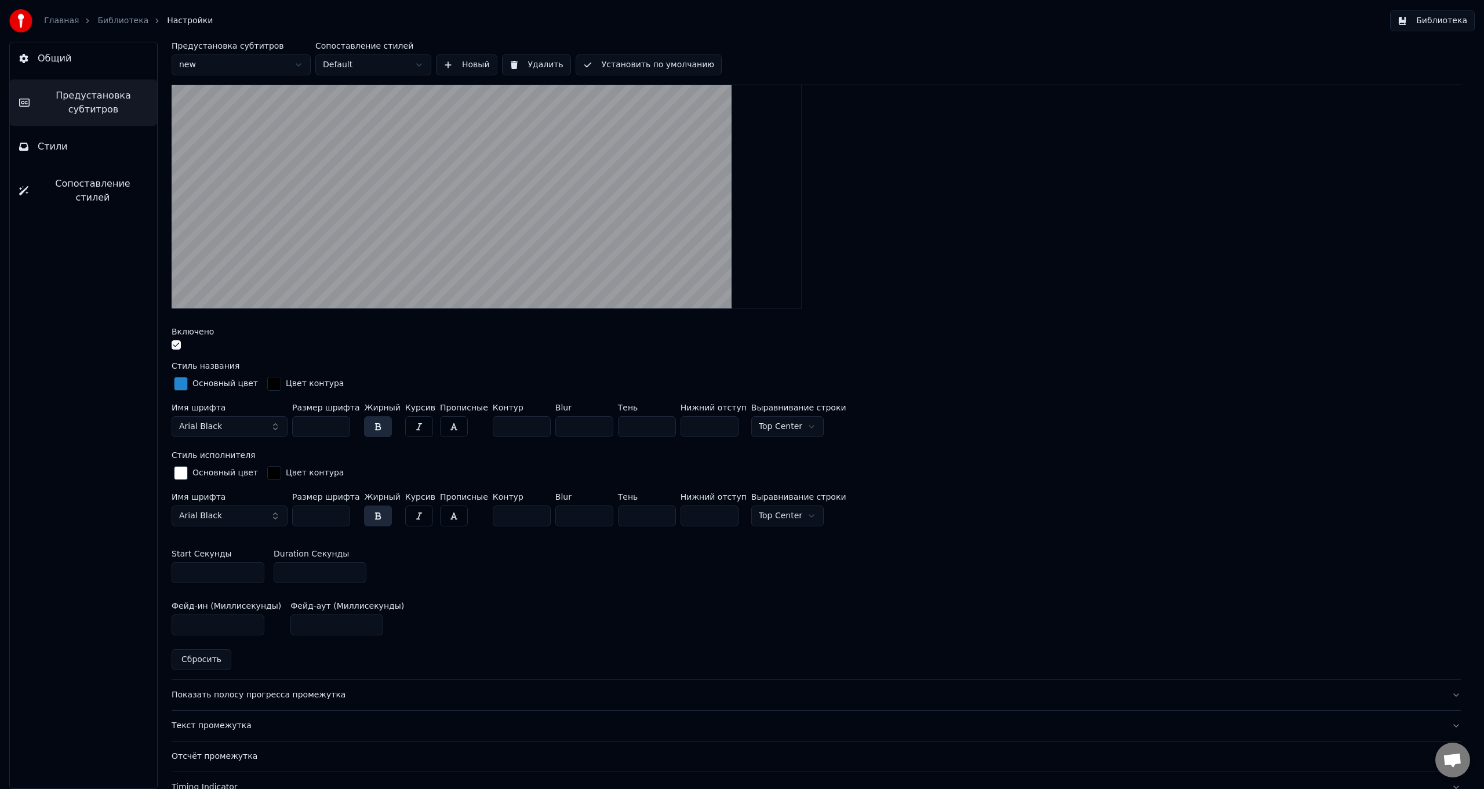 This screenshot has height=789, width=1484. I want to click on span: Сопоставление стилей, so click(93, 191).